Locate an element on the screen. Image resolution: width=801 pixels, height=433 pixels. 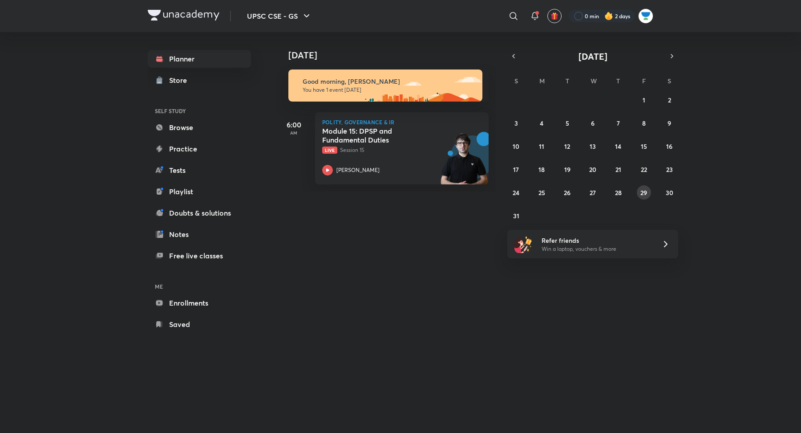
abbr: August 16, 2025 is located at coordinates (670, 146).